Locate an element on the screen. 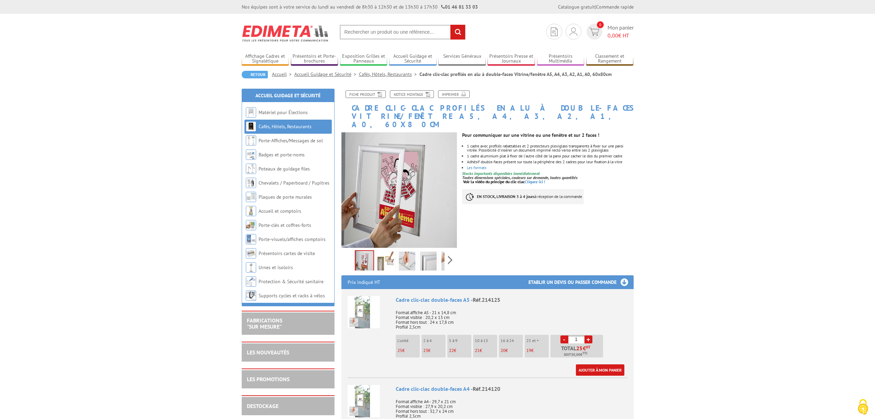 The image size is (875, 419). img: Supports cycles et racks à vélos is located at coordinates (251, 296).